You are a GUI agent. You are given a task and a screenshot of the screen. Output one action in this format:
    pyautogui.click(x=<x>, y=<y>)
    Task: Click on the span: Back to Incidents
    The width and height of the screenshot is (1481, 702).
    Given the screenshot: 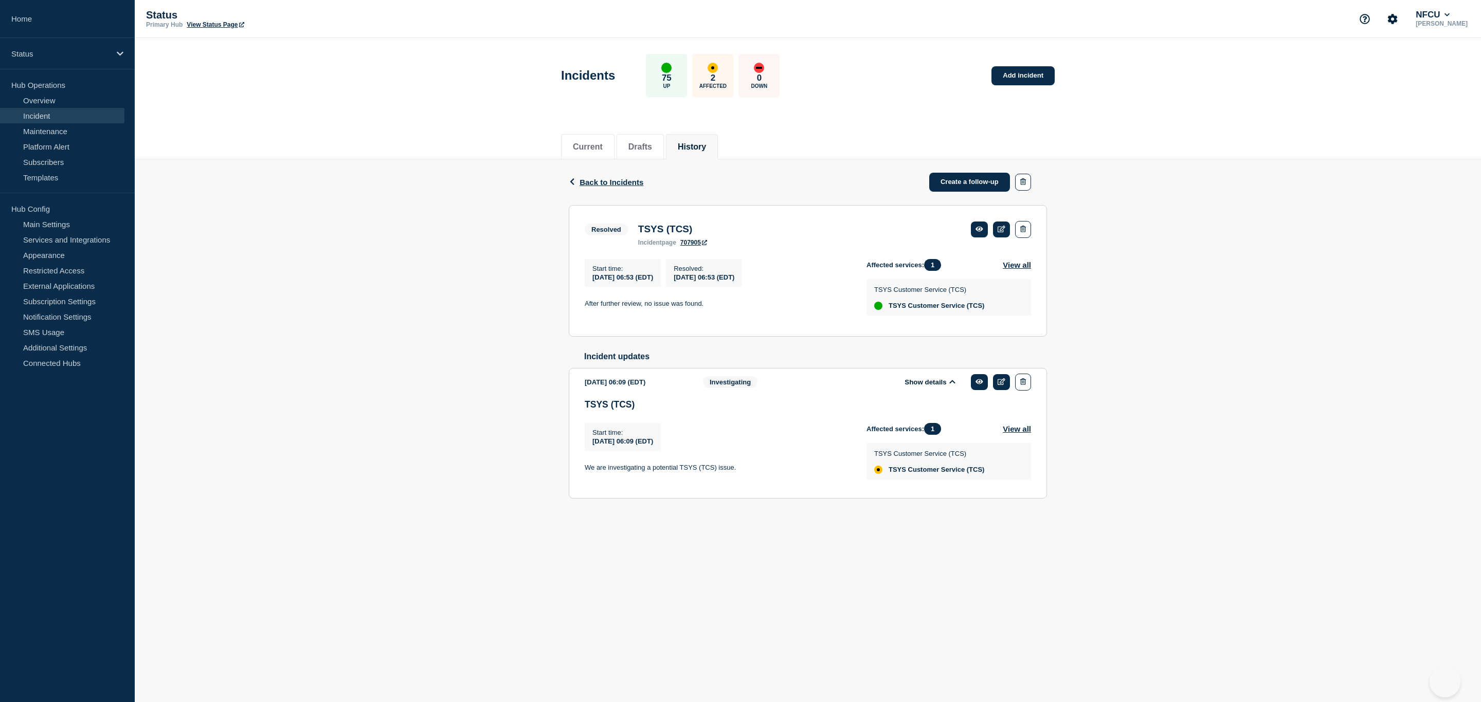 What is the action you would take?
    pyautogui.click(x=611, y=182)
    